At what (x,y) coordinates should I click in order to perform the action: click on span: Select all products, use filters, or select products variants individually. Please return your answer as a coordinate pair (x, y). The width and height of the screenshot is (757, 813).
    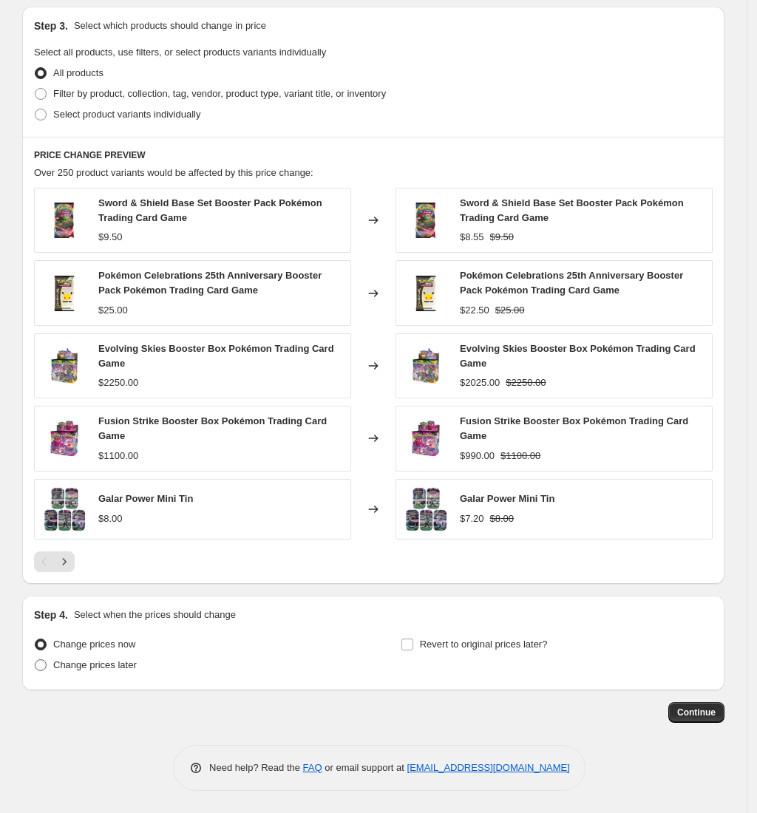
    Looking at the image, I should click on (180, 52).